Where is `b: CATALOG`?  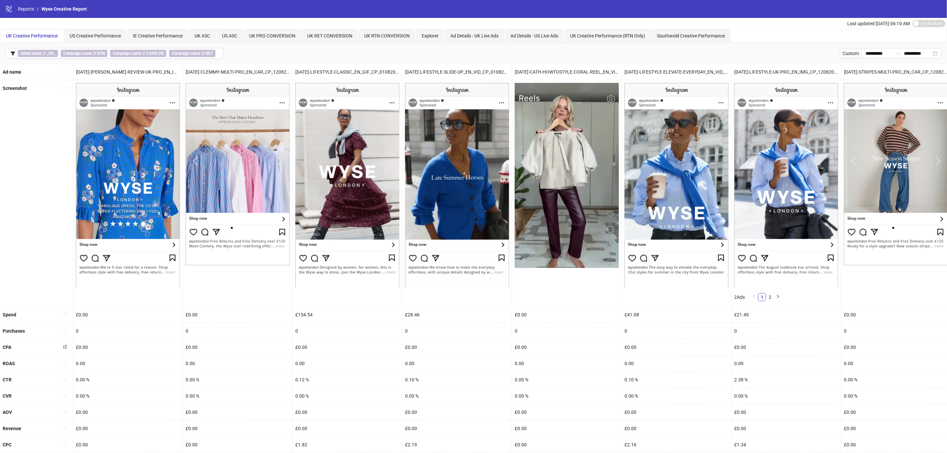
b: CATALOG is located at coordinates (155, 53).